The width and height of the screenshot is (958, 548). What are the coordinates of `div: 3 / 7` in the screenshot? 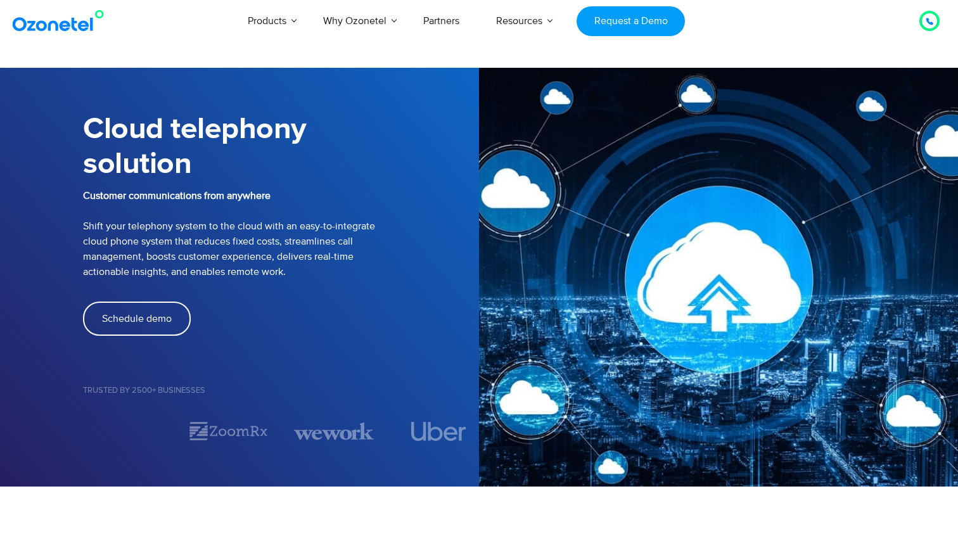 It's located at (334, 431).